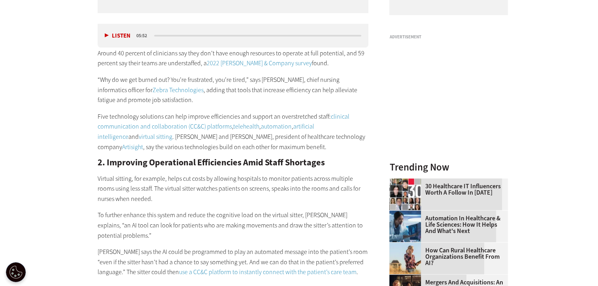  What do you see at coordinates (155, 136) in the screenshot?
I see `a: virtual sitting` at bounding box center [155, 136].